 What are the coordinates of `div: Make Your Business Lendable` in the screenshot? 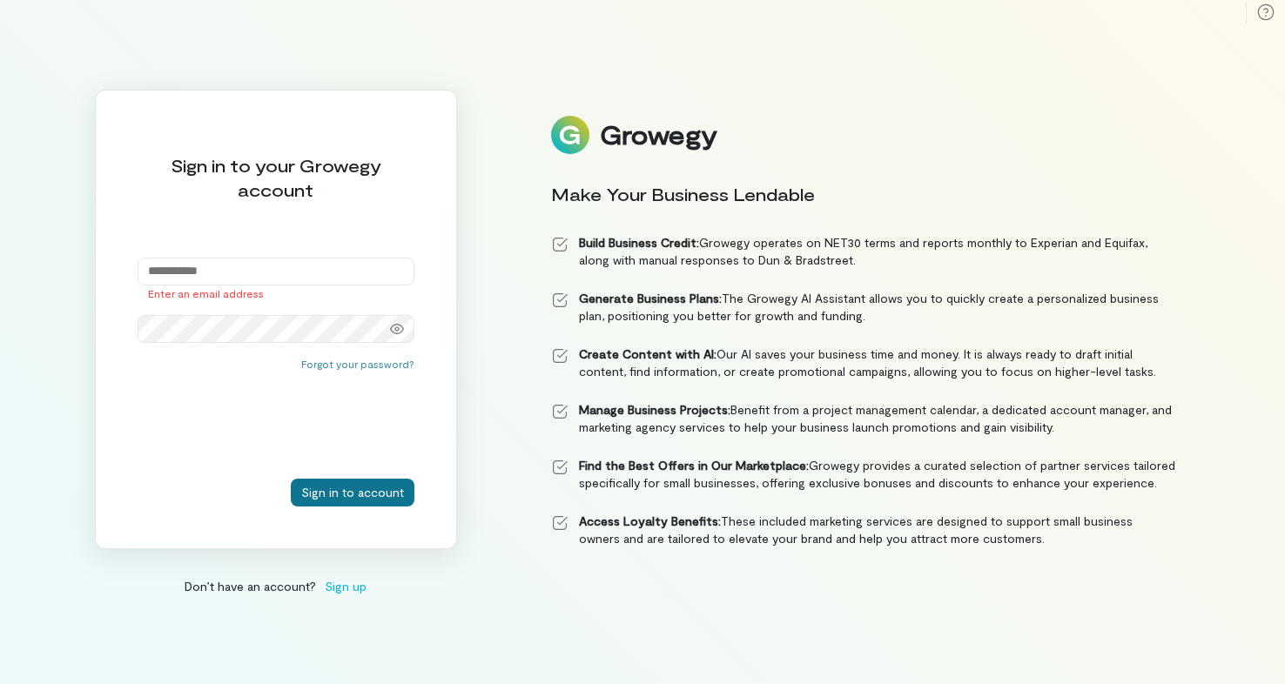 It's located at (863, 194).